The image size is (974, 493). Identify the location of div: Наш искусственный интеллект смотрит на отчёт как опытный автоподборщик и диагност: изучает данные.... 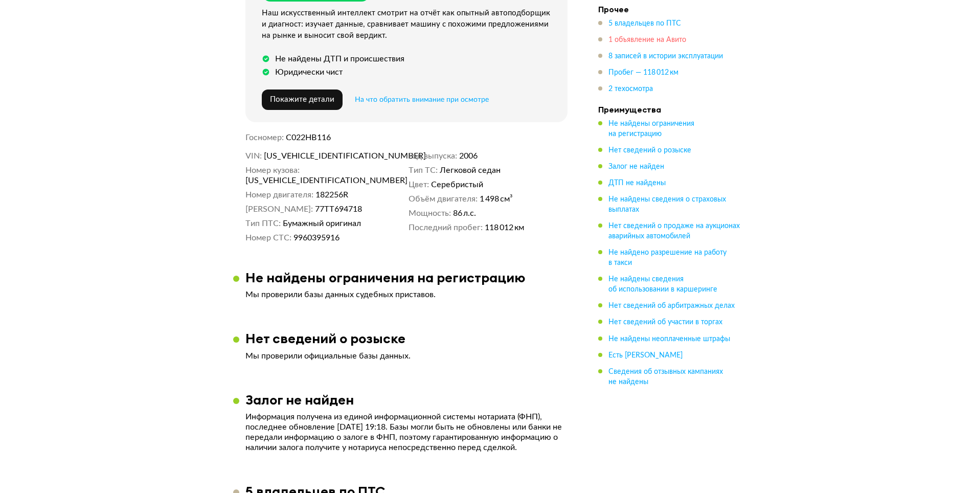
(408, 25).